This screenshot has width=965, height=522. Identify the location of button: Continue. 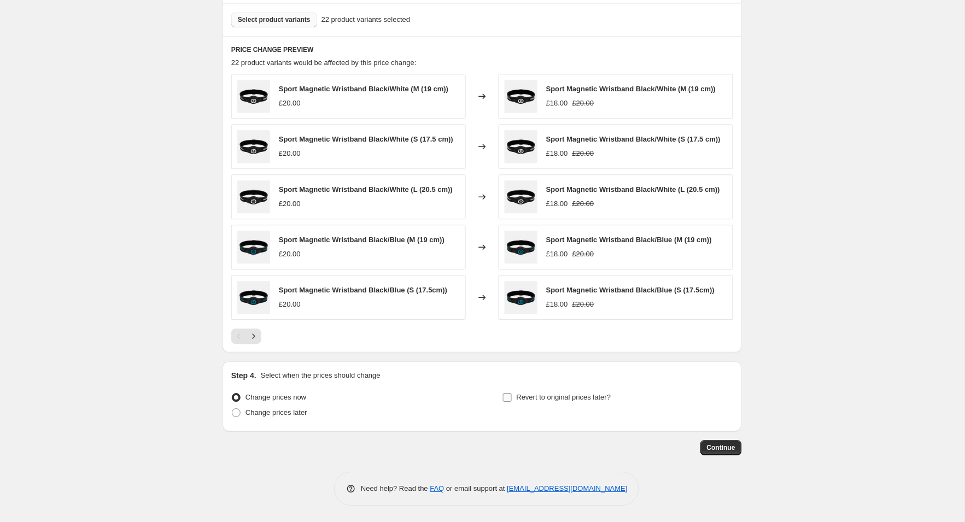
(721, 448).